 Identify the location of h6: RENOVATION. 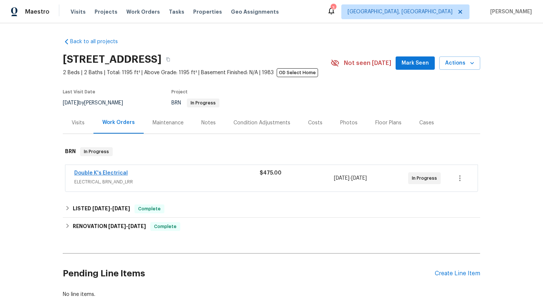
(109, 227).